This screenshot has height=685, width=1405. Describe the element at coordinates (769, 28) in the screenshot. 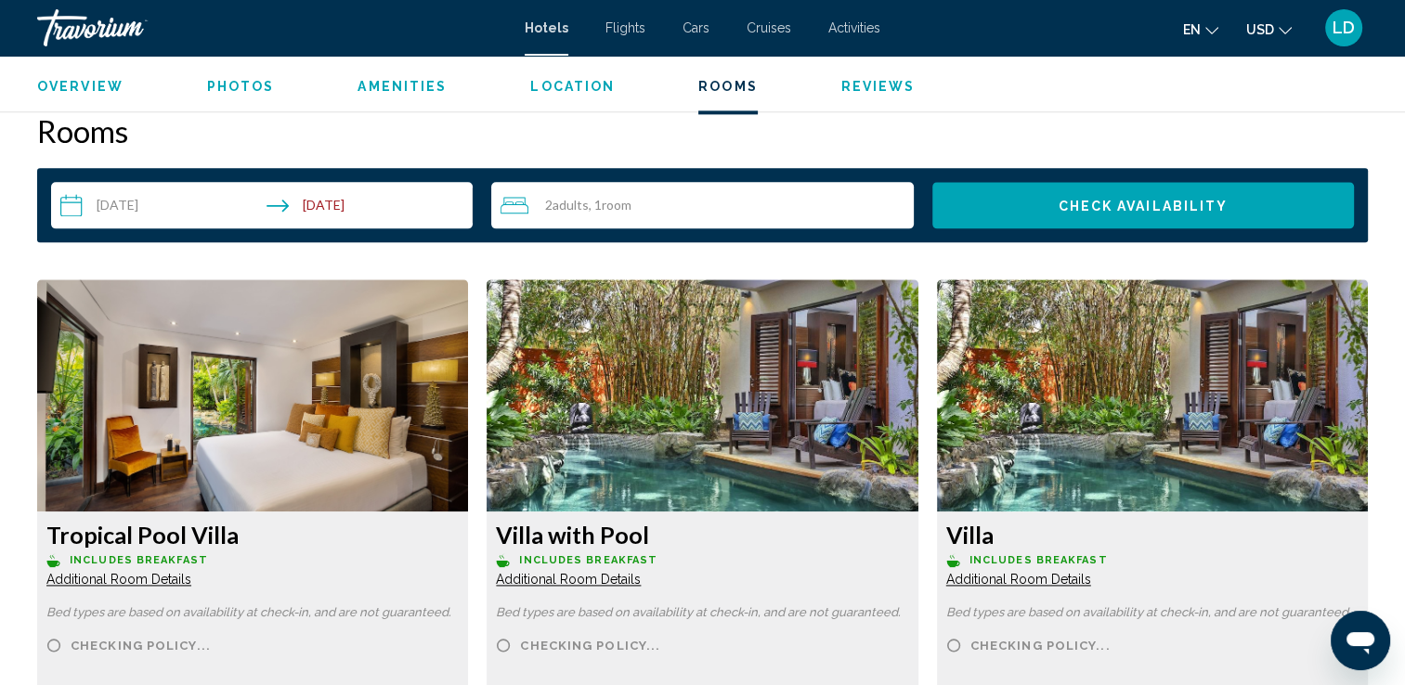

I see `a: Cruises` at that location.